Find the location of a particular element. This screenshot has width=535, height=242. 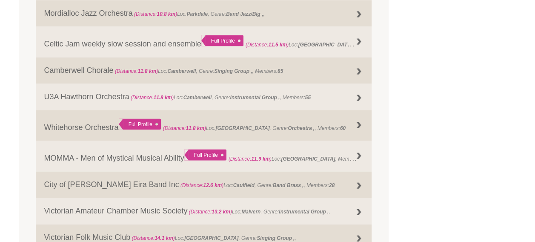

strong: Band Brass , is located at coordinates (288, 185).